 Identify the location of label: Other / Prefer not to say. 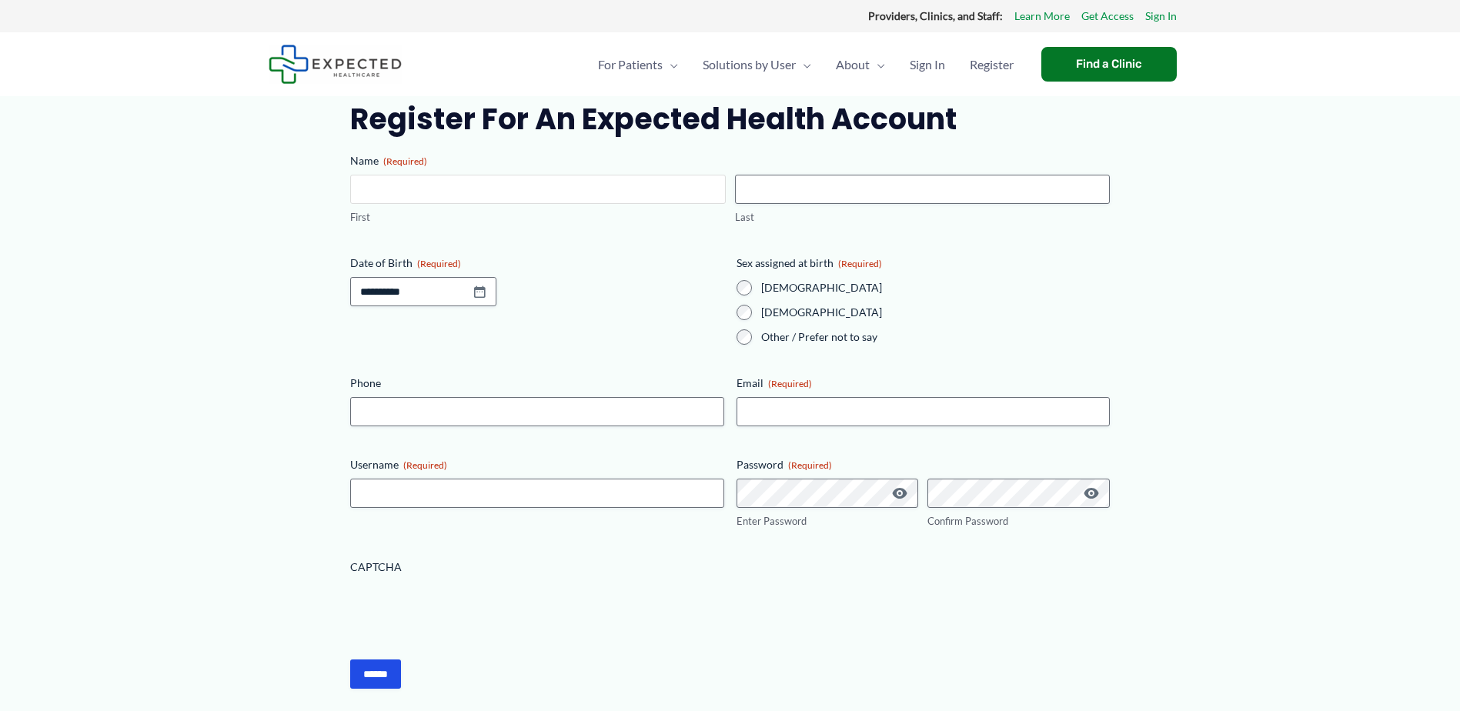
(935, 337).